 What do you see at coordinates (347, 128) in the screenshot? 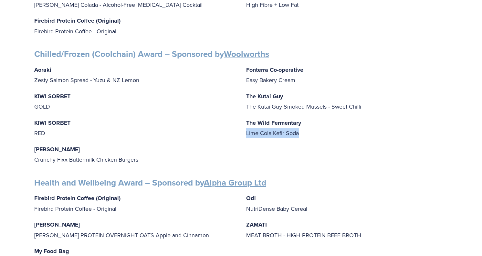
I see `p: Lime Cola Kefir Soda` at bounding box center [347, 128].